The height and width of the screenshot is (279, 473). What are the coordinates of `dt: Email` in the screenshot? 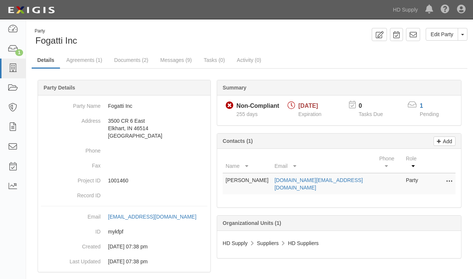 It's located at (71, 214).